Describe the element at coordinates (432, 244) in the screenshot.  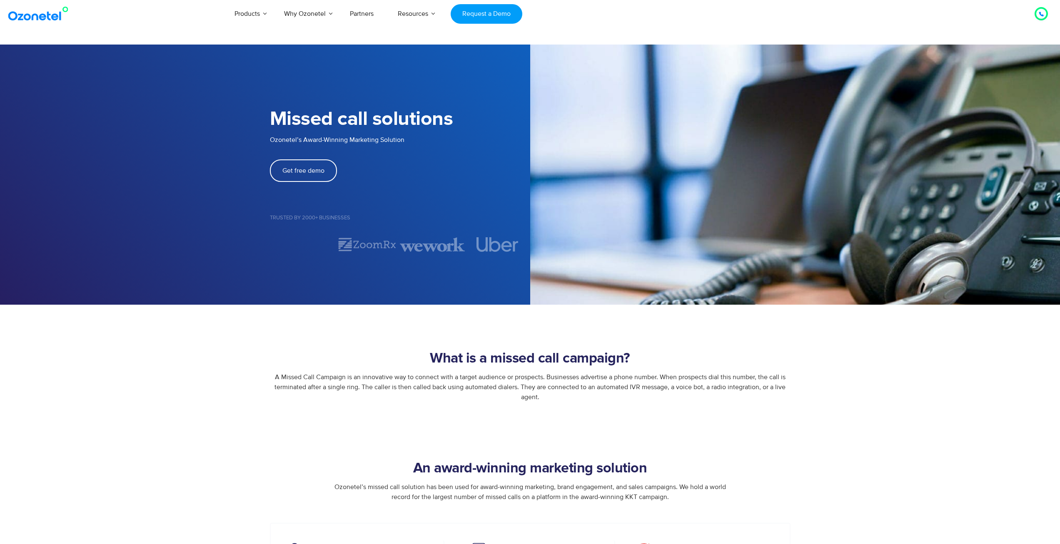
I see `div: 3 of 7` at that location.